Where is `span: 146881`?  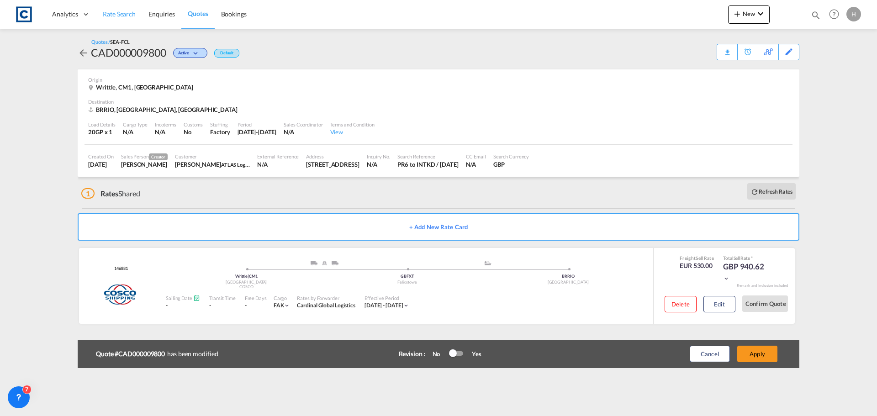
span: 146881 is located at coordinates (120, 269).